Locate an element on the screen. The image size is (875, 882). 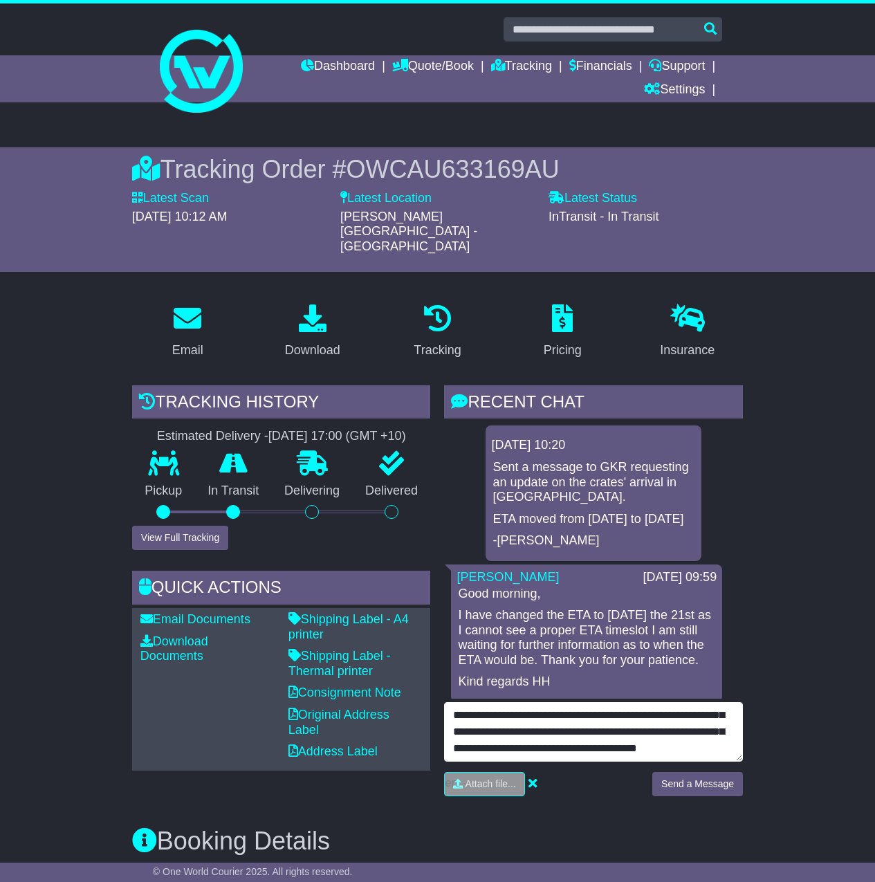
a: Email Documents is located at coordinates (195, 619).